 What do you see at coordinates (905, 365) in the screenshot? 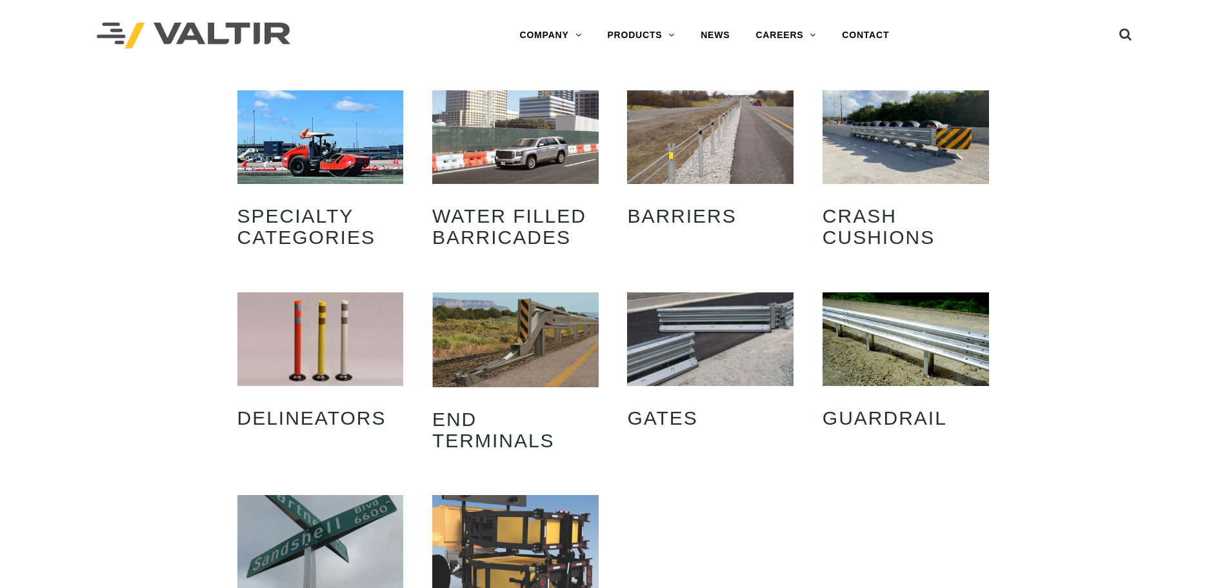
I see `a: Visit product category Guardrail` at bounding box center [905, 365].